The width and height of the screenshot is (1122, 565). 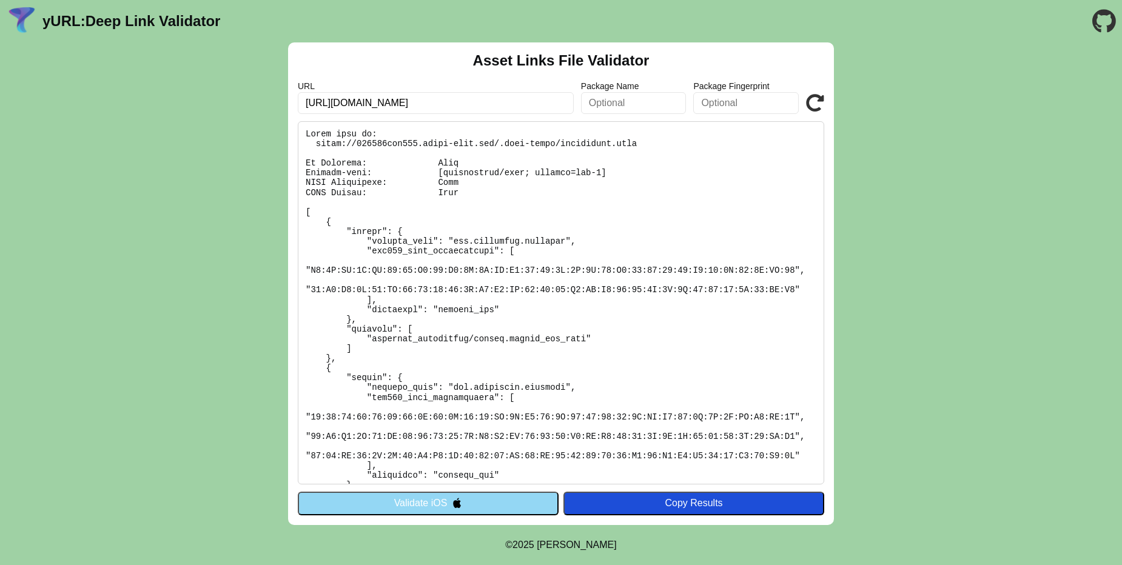 I want to click on img: yURL Logo, so click(x=22, y=21).